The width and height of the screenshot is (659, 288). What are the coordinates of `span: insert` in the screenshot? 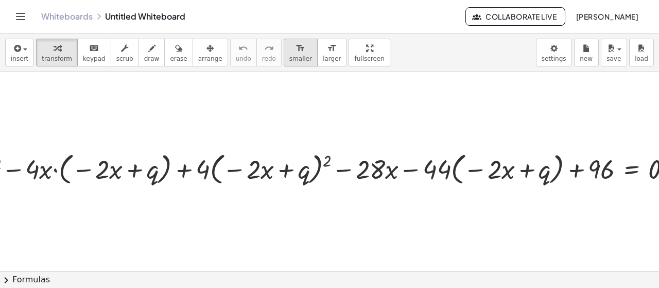 It's located at (20, 59).